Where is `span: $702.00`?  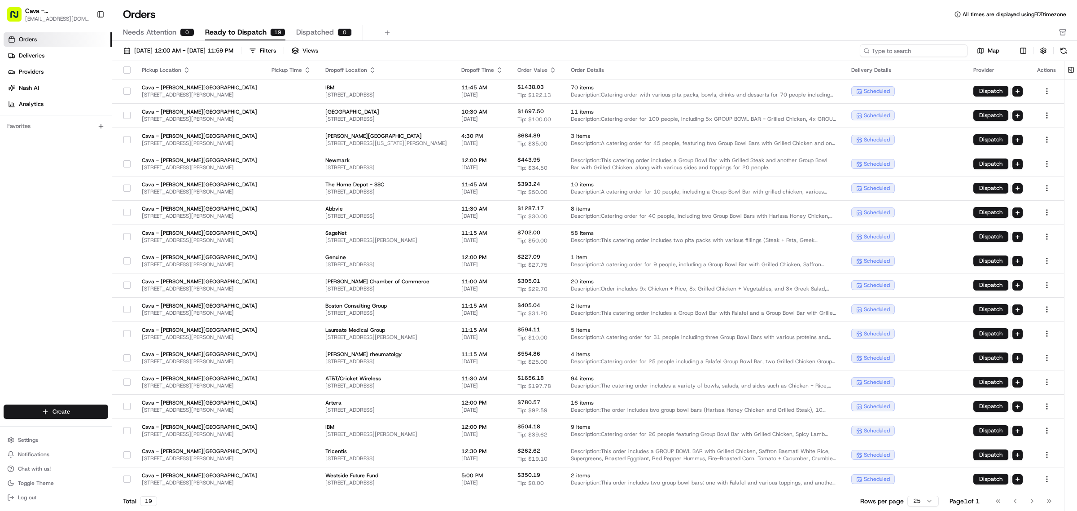
span: $702.00 is located at coordinates (529, 232).